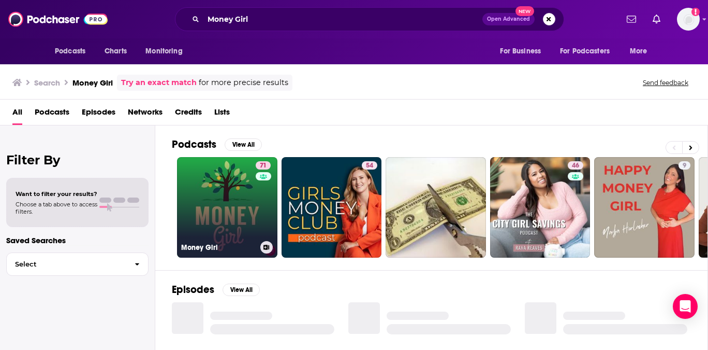 Image resolution: width=708 pixels, height=350 pixels. What do you see at coordinates (689, 19) in the screenshot?
I see `button: Show profile menu` at bounding box center [689, 19].